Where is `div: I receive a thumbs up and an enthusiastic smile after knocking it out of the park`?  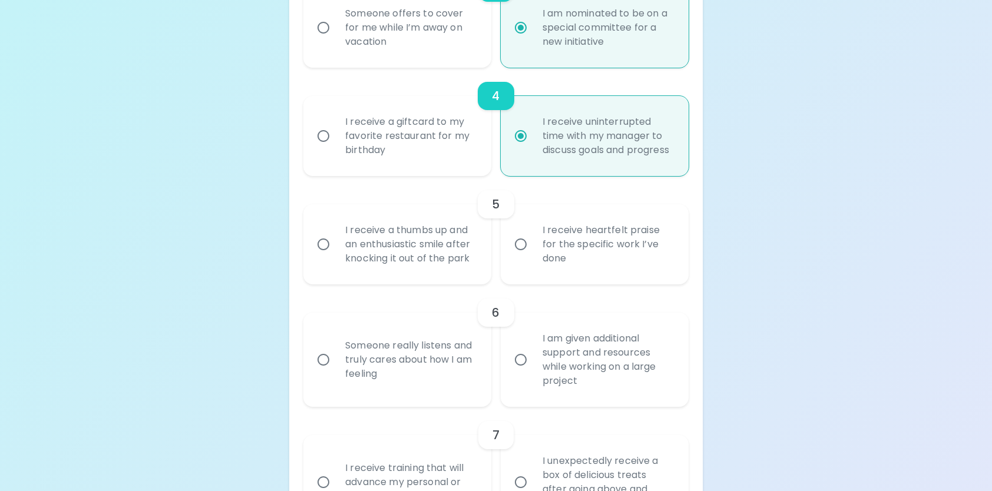 div: I receive a thumbs up and an enthusiastic smile after knocking it out of the park is located at coordinates (410, 244).